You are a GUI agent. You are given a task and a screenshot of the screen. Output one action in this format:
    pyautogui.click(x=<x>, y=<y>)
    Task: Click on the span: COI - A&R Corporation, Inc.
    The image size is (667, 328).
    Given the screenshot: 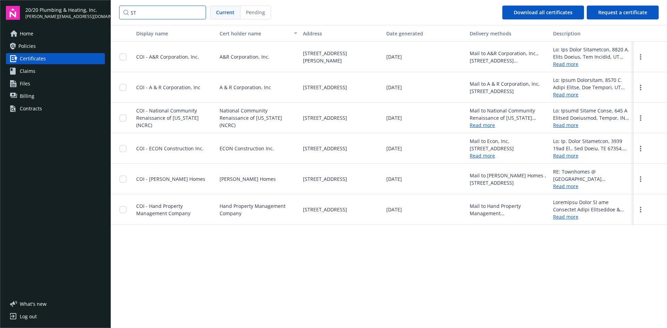 What is the action you would take?
    pyautogui.click(x=167, y=57)
    